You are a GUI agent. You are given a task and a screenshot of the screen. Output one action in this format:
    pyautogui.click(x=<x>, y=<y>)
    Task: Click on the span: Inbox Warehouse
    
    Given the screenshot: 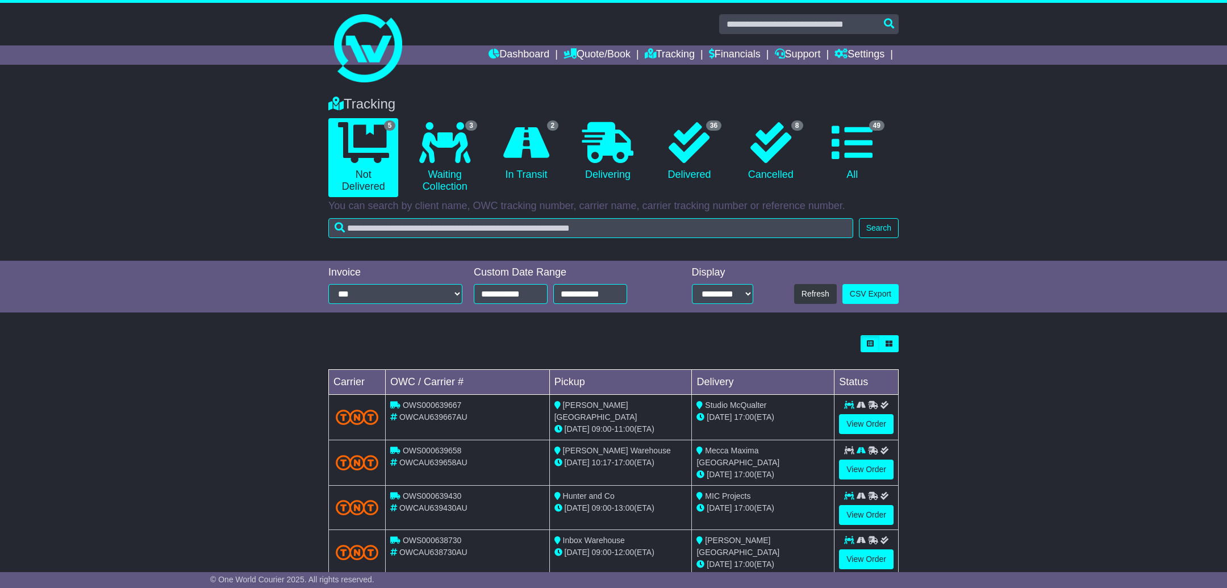 What is the action you would take?
    pyautogui.click(x=594, y=540)
    